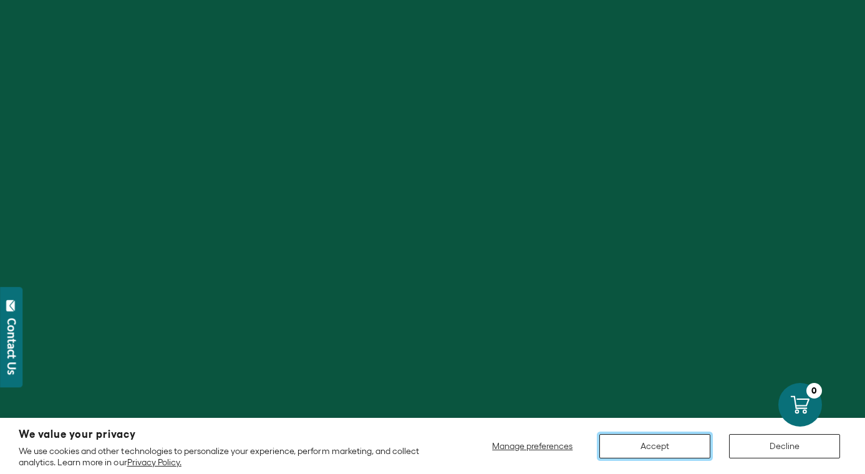  I want to click on h2: We value your privacy, so click(231, 434).